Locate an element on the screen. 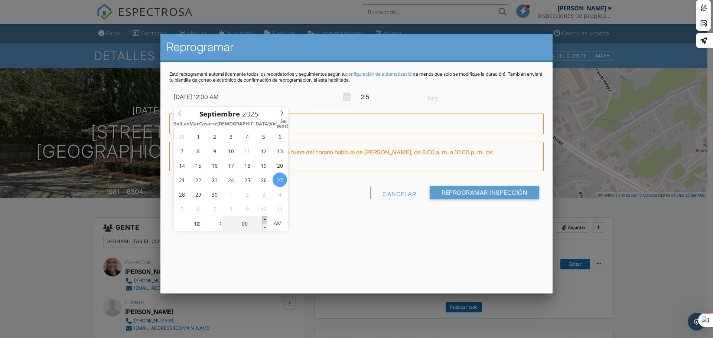 This screenshot has width=713, height=338. span: 8 de octubre de 2025 is located at coordinates (231, 209).